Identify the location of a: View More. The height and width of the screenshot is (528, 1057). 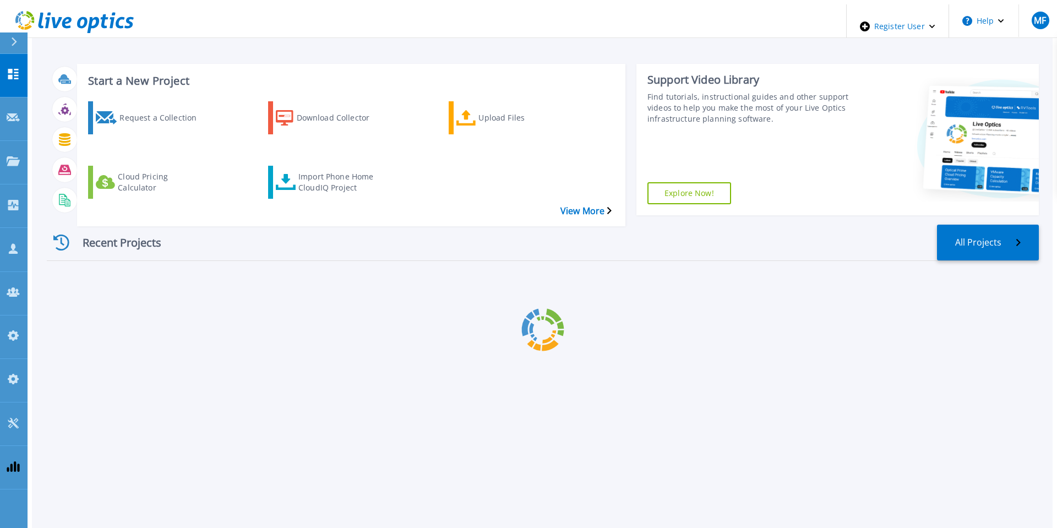
(586, 211).